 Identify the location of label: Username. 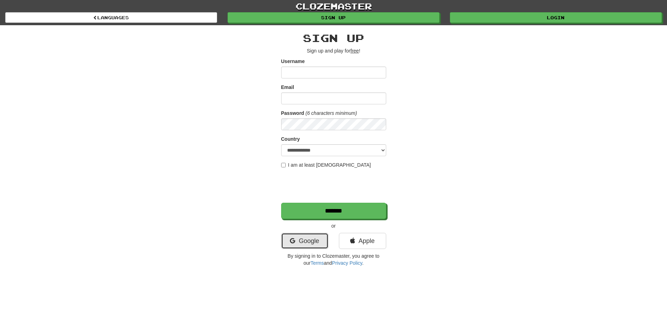
(293, 61).